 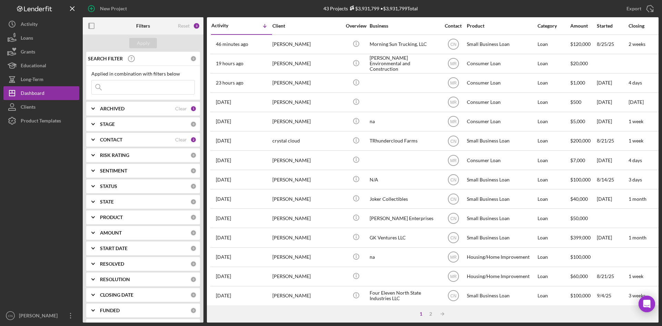 I want to click on div: $3,931,799, so click(x=363, y=8).